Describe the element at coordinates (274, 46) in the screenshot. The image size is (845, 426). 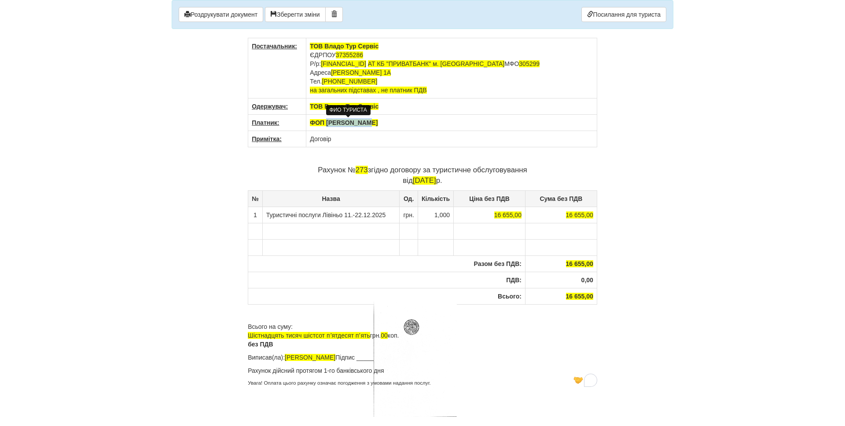
I see `u: Постачальник:` at that location.